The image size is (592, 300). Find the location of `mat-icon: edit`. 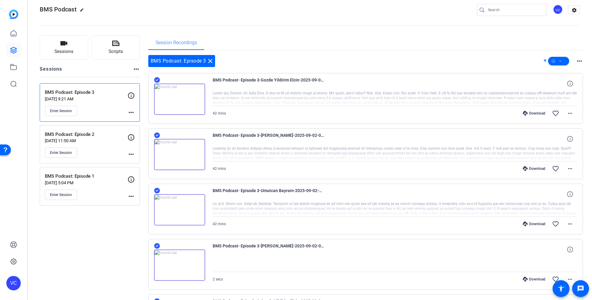

mat-icon: edit is located at coordinates (83, 11).